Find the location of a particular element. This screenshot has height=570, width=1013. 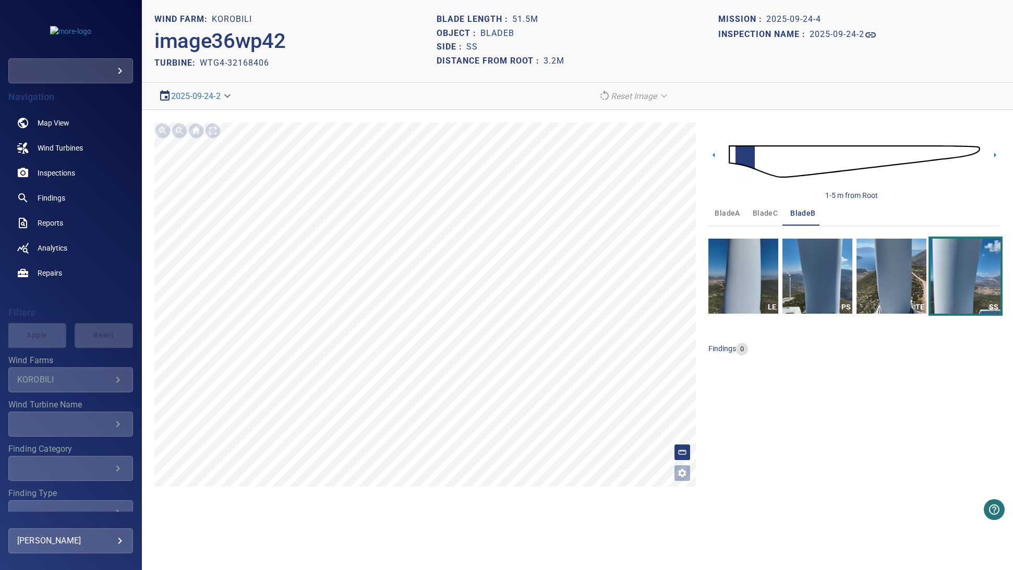

h1: WIND FARM: is located at coordinates (183, 19).